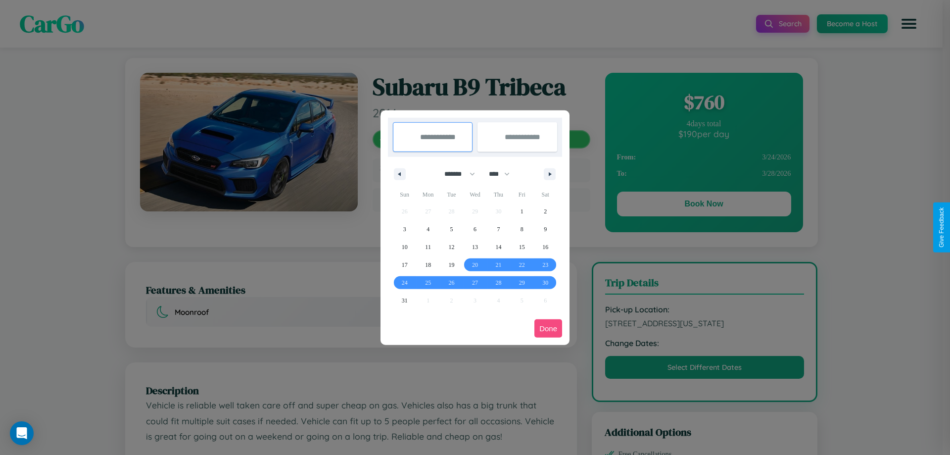 The height and width of the screenshot is (455, 950). Describe the element at coordinates (475, 195) in the screenshot. I see `span: Wed` at that location.